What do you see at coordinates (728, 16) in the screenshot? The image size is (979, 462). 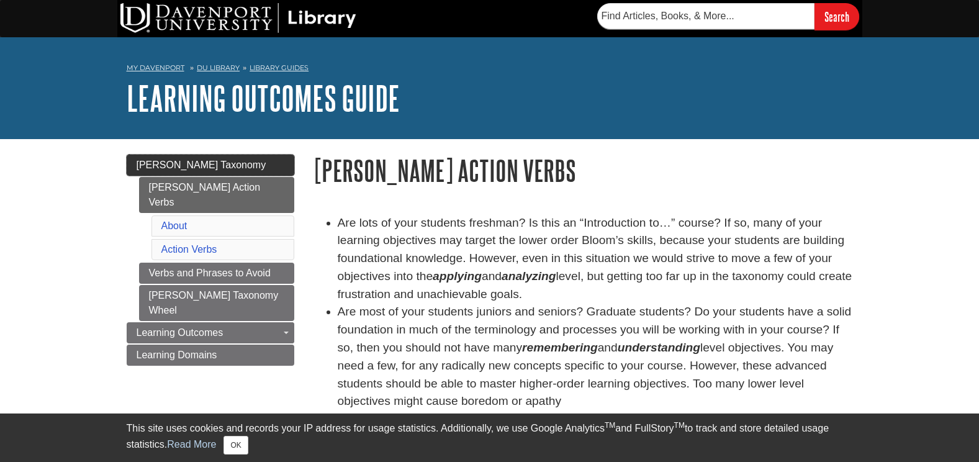 I see `form: Searches DU Library's articles, books, and more` at bounding box center [728, 16].